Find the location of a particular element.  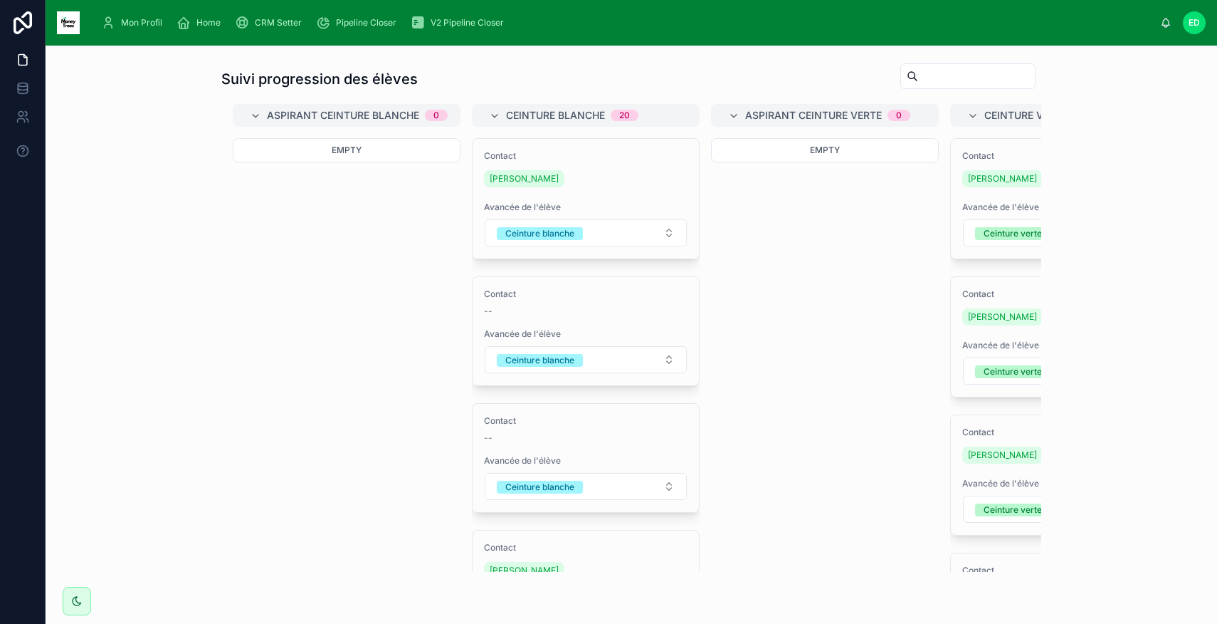

span: Home is located at coordinates (209, 23).